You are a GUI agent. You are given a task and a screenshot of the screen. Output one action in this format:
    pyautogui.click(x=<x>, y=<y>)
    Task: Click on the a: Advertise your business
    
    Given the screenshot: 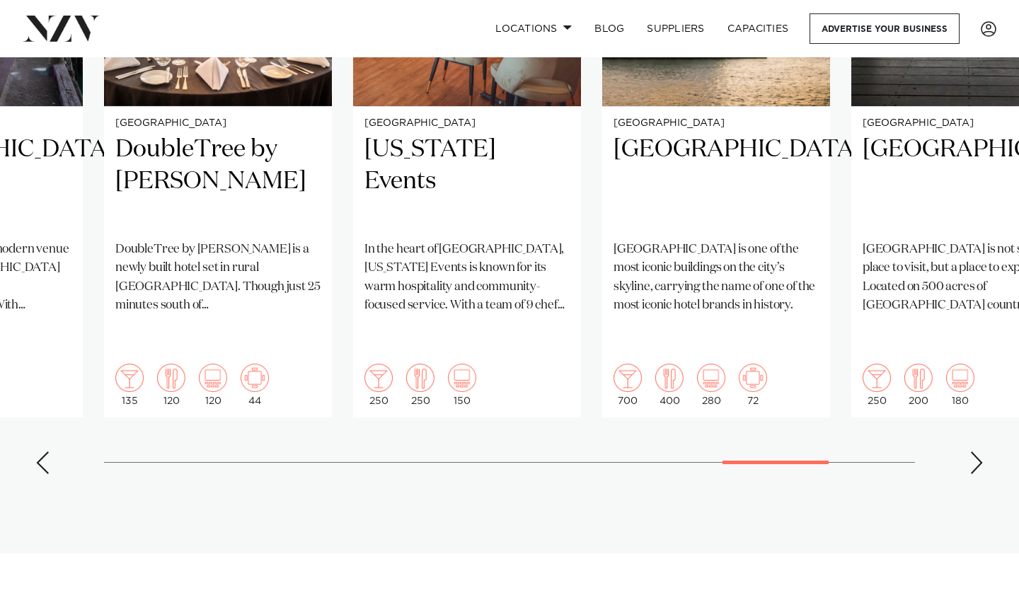 What is the action you would take?
    pyautogui.click(x=884, y=28)
    